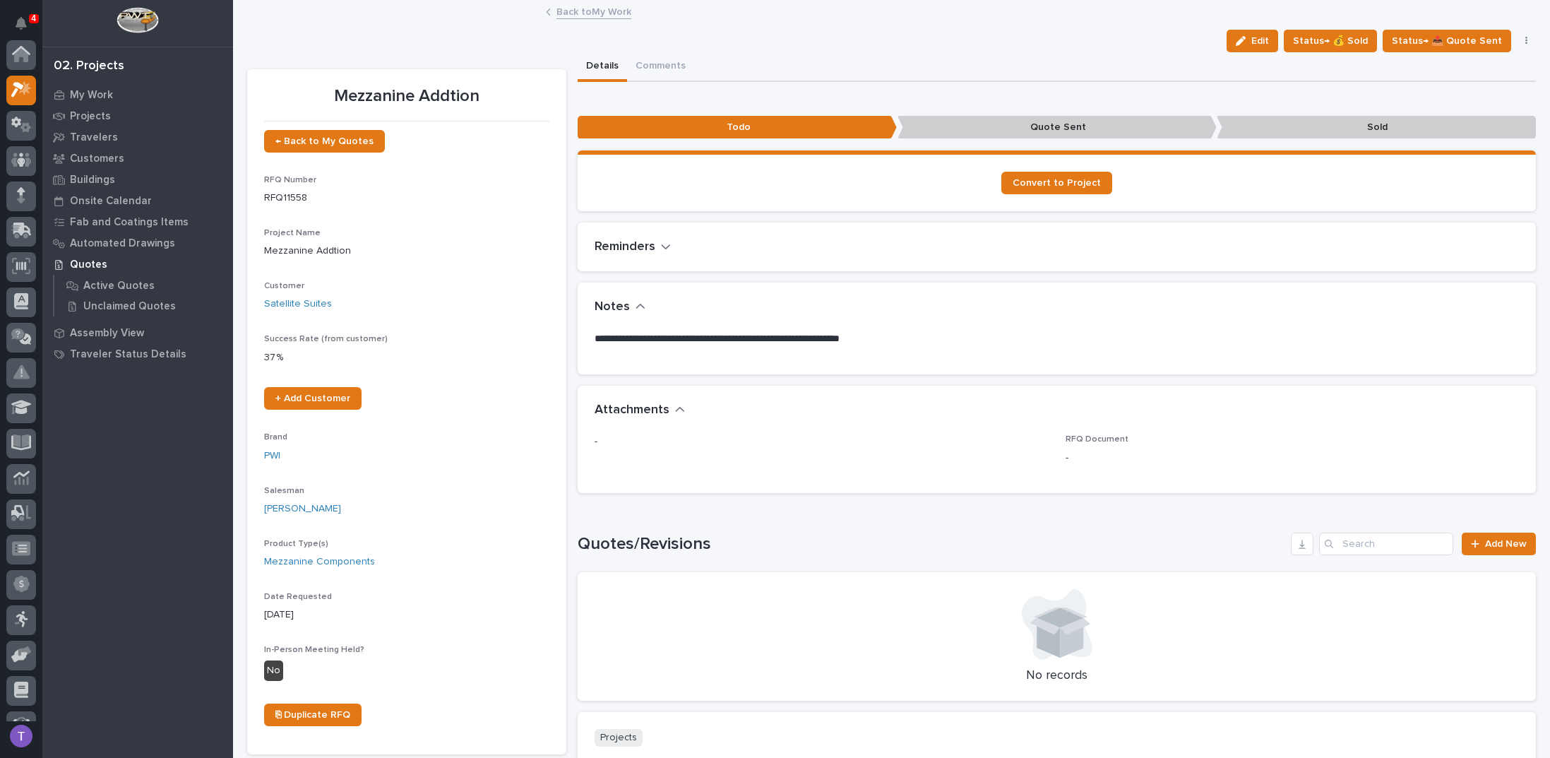 Image resolution: width=1550 pixels, height=758 pixels. Describe the element at coordinates (313, 714) in the screenshot. I see `a: ⎘ Duplicate RFQ` at that location.